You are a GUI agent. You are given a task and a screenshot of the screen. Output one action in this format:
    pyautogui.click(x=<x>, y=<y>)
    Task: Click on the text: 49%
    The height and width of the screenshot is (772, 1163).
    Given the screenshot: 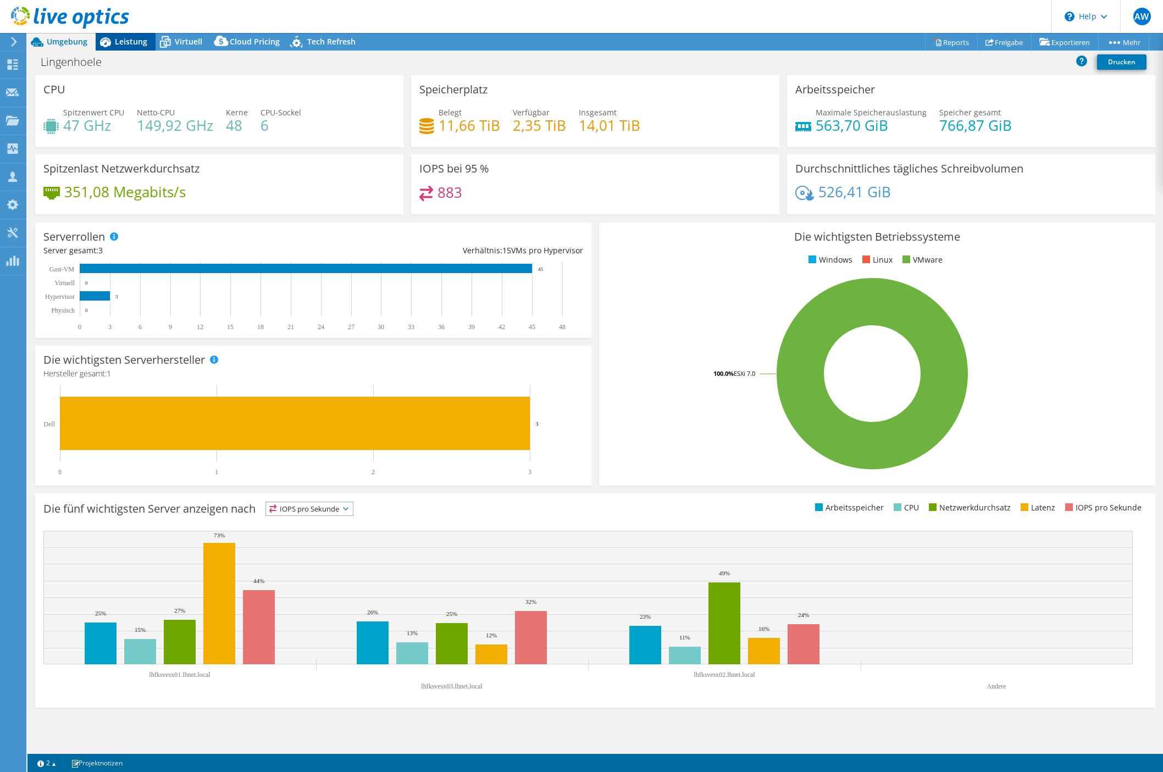 What is the action you would take?
    pyautogui.click(x=724, y=573)
    